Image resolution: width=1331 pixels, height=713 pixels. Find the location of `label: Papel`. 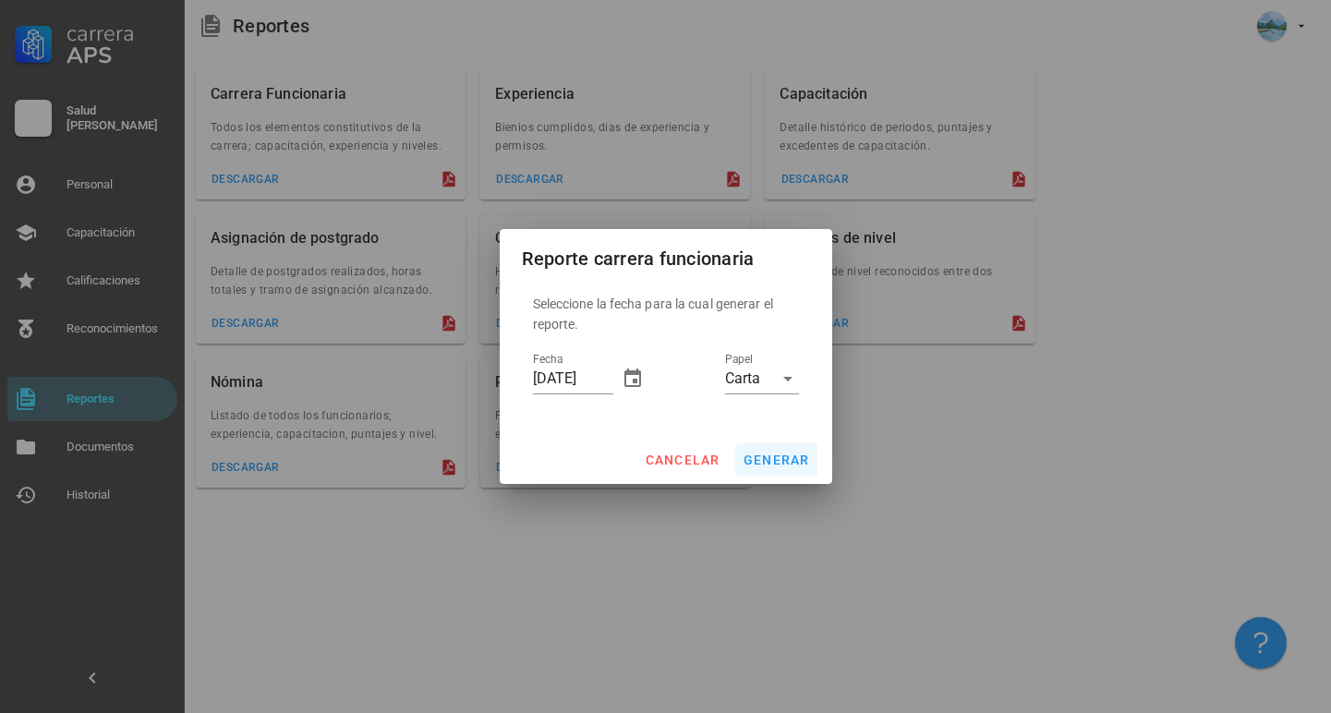

label: Papel is located at coordinates (739, 359).